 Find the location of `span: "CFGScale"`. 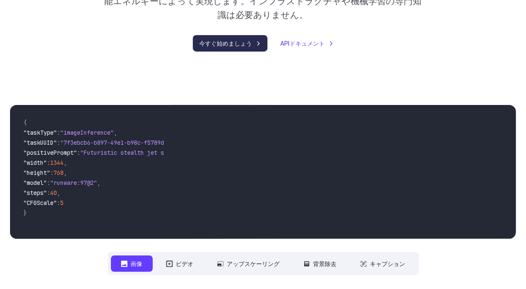

span: "CFGScale" is located at coordinates (40, 203).